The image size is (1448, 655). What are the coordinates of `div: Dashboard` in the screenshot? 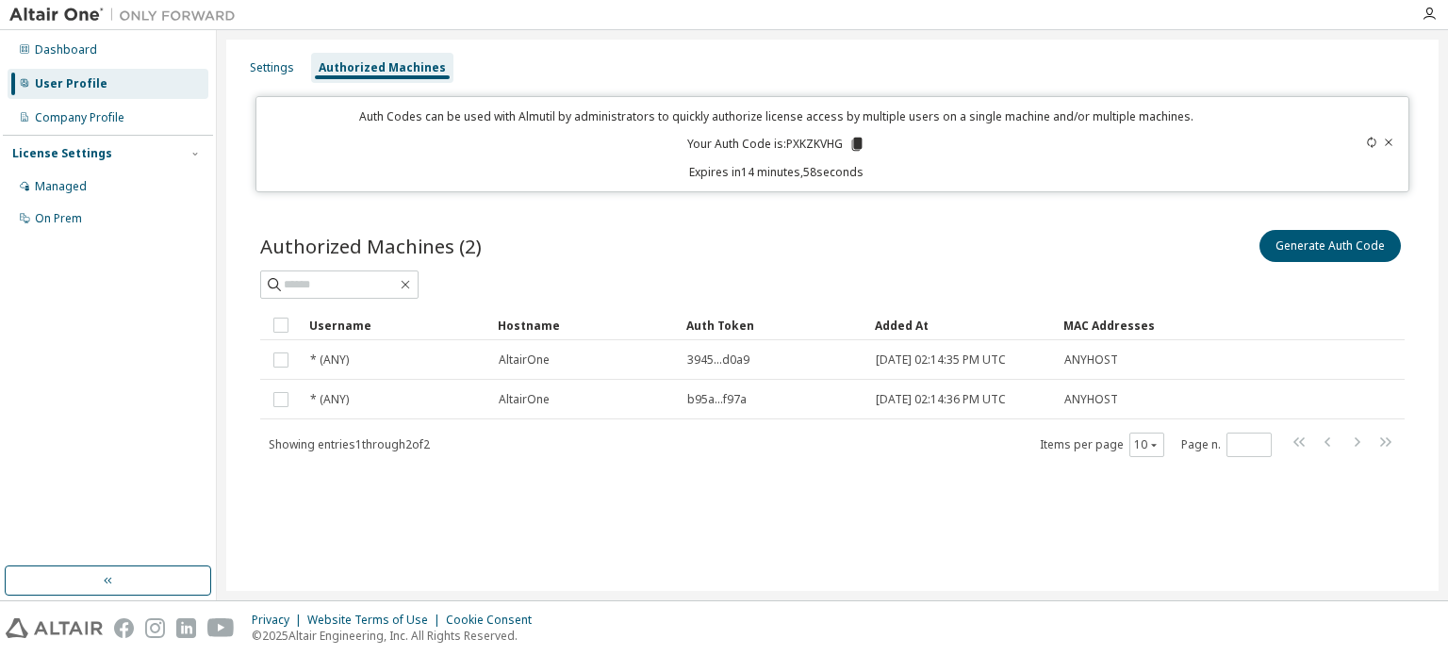 It's located at (66, 50).